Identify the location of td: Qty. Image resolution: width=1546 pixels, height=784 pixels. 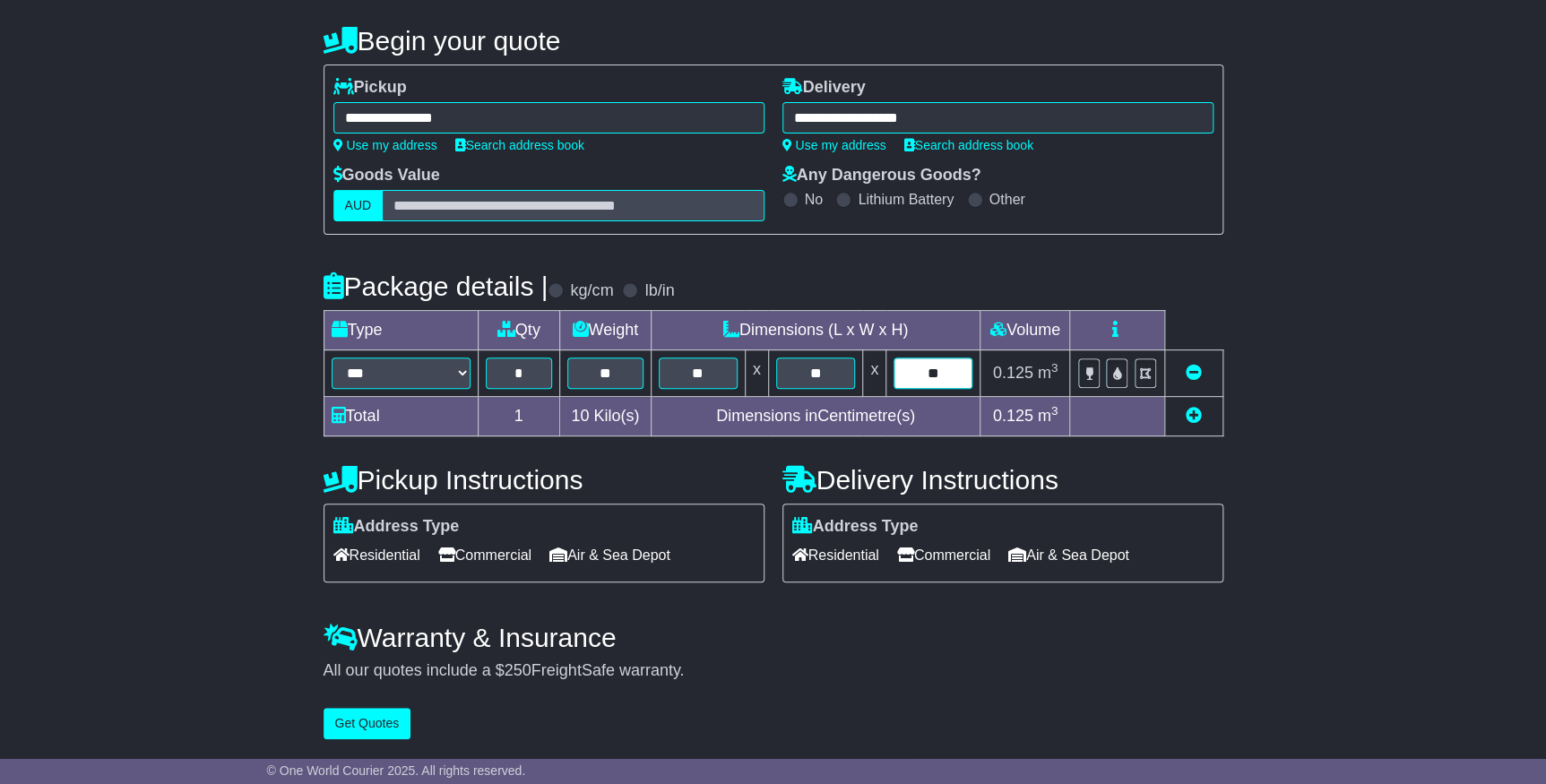
(518, 331).